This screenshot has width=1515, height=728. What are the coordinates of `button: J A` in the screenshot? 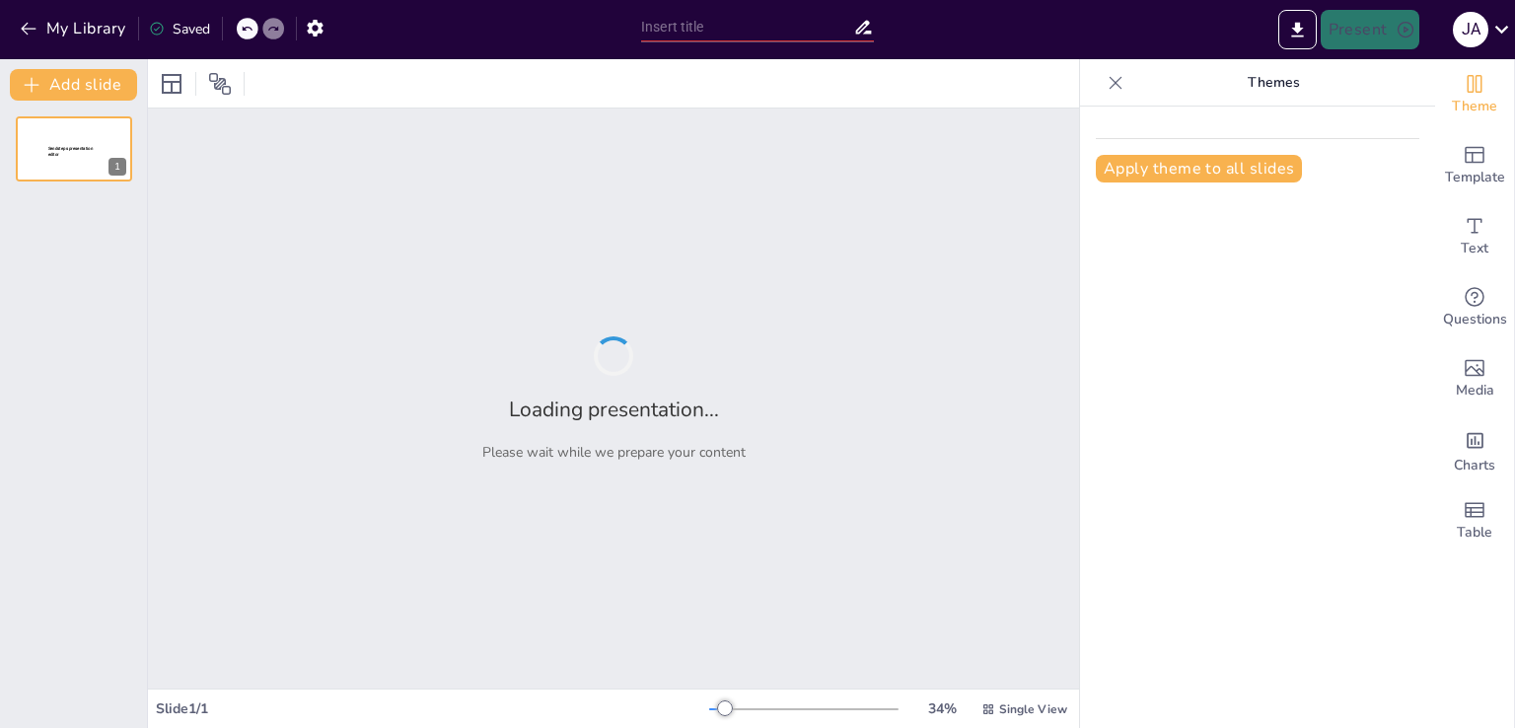 It's located at (1471, 30).